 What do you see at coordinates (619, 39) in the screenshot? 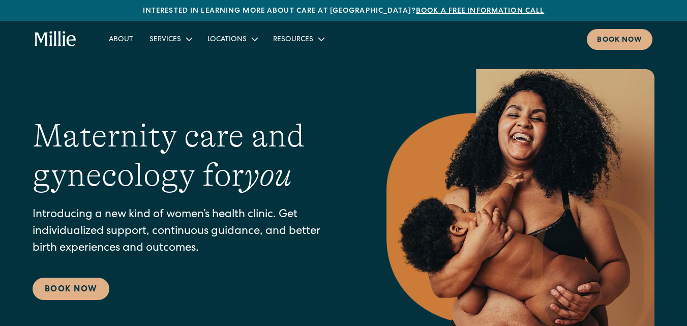
I see `a: Book now` at bounding box center [619, 39].